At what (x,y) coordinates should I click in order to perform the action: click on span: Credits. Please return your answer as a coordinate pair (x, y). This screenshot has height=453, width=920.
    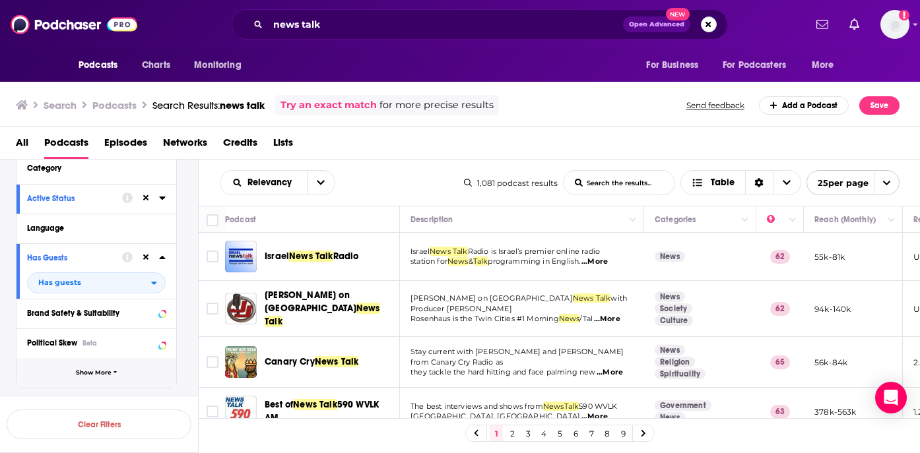
    Looking at the image, I should click on (240, 145).